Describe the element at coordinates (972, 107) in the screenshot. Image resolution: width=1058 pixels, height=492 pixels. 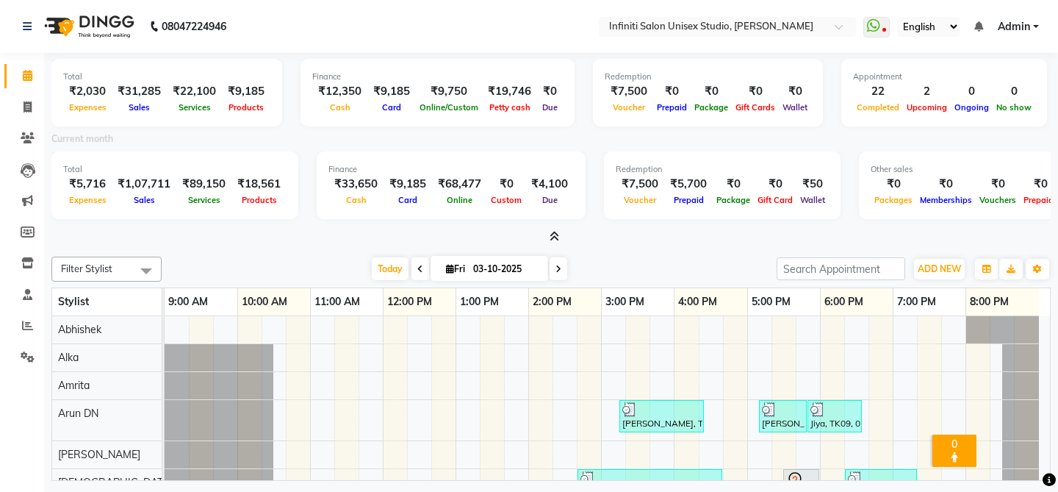
I see `span: Ongoing` at that location.